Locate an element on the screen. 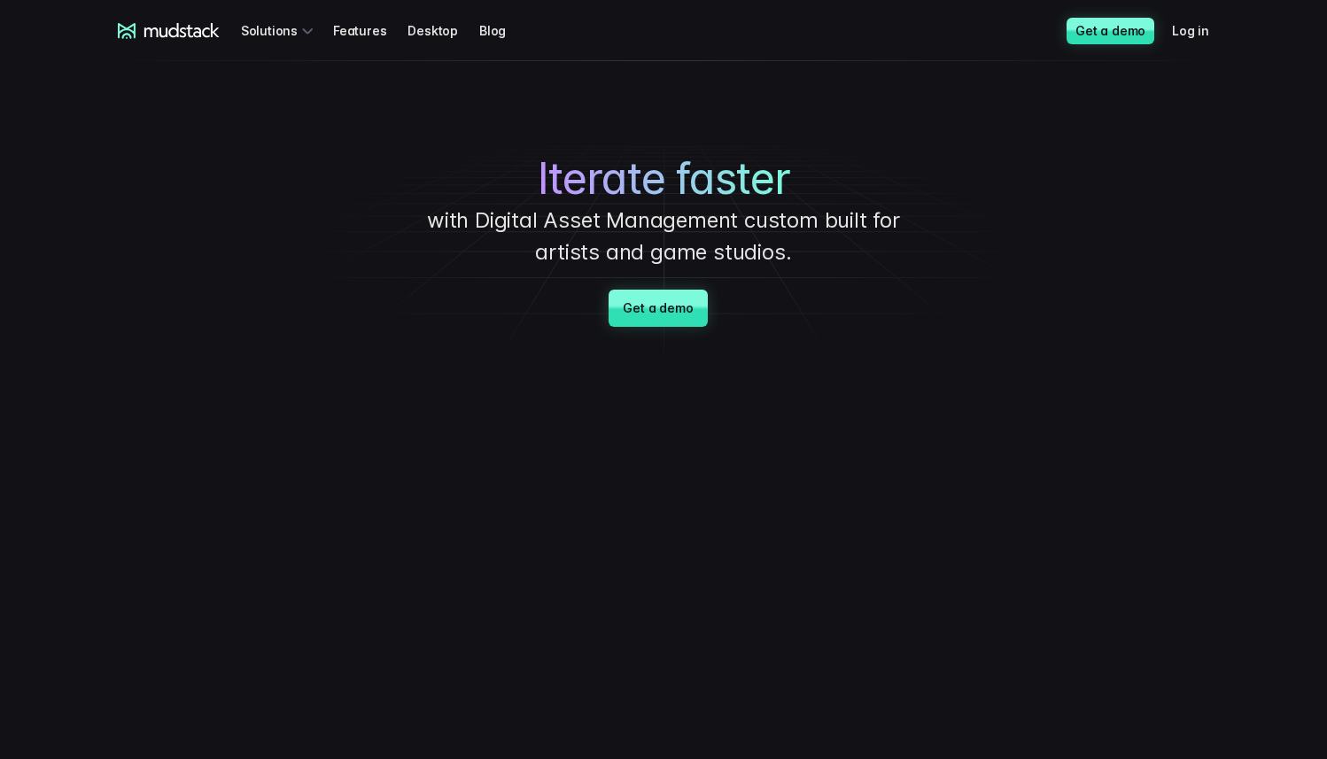 The width and height of the screenshot is (1327, 759). p: with Digital Asset Management custom built for artists and game studios. is located at coordinates (663, 236).